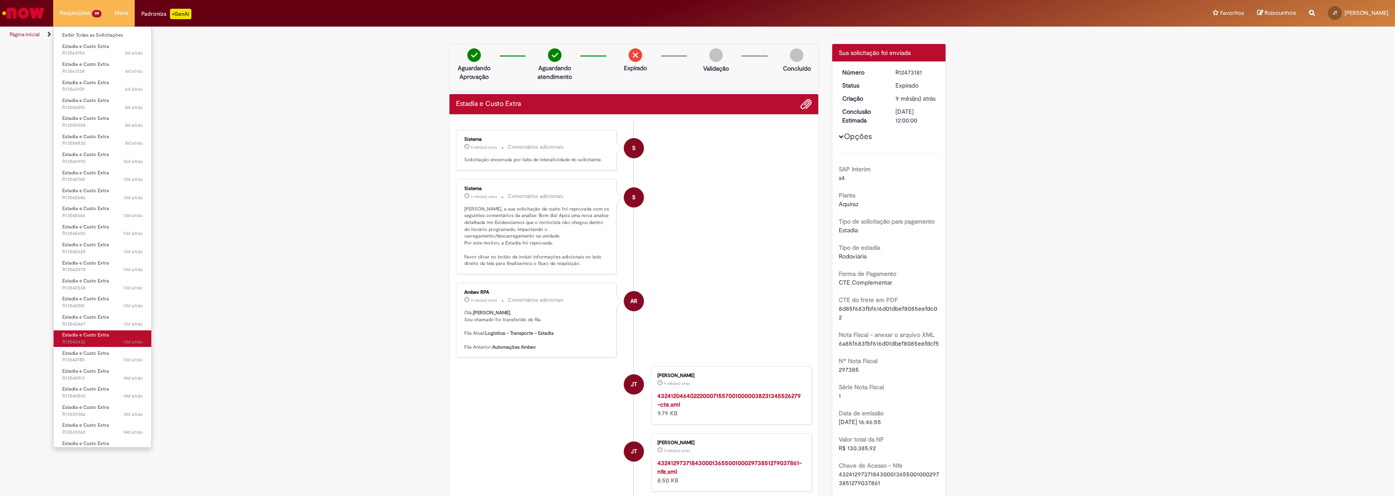  What do you see at coordinates (134, 107) in the screenshot?
I see `time: 22/09/2025 15:46:10` at bounding box center [134, 107].